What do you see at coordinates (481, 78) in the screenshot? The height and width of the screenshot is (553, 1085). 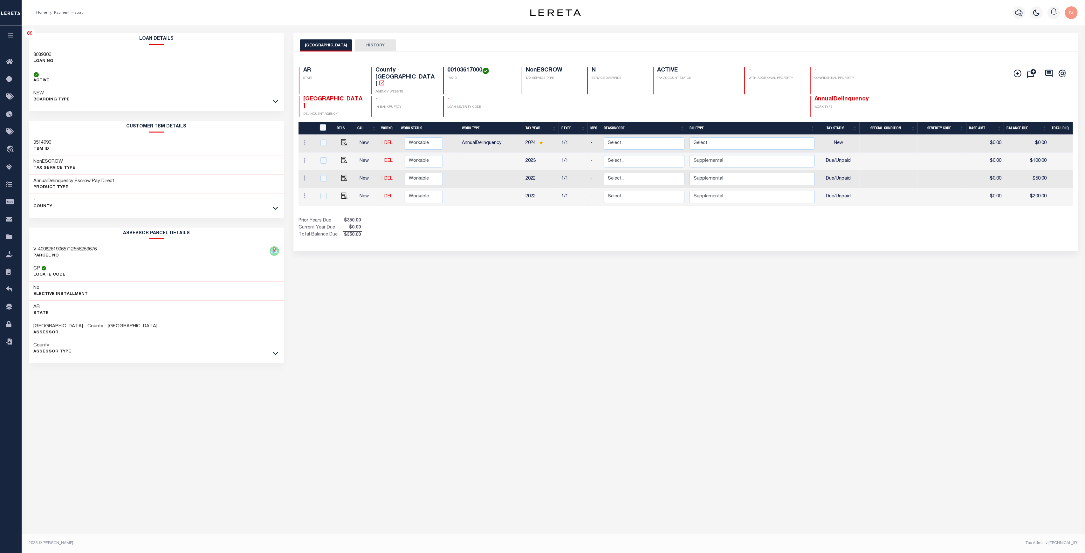 I see `p: TAX ID` at bounding box center [481, 78].